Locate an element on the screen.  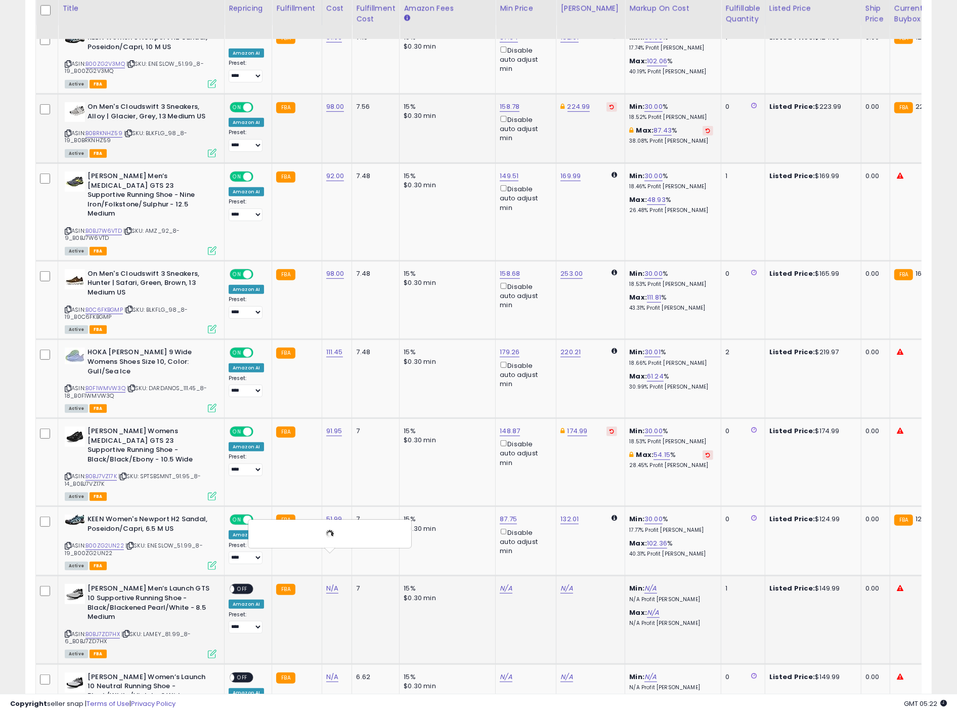
span: 2025-09-9 05:22 GMT is located at coordinates (926, 703).